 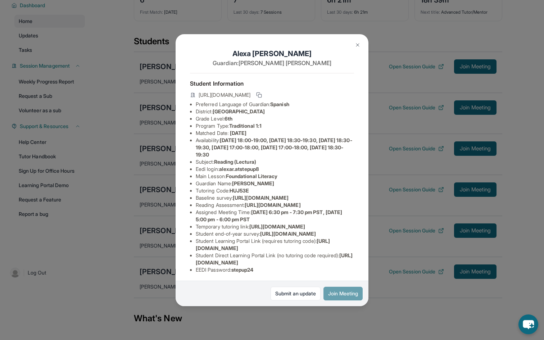 I want to click on span: Foundational Literacy, so click(x=252, y=176).